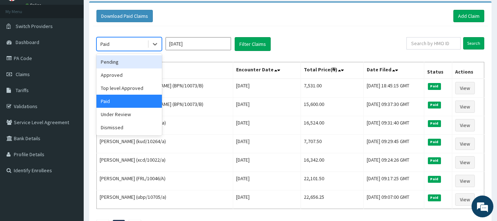 The width and height of the screenshot is (497, 221). I want to click on span: Dashboard, so click(27, 42).